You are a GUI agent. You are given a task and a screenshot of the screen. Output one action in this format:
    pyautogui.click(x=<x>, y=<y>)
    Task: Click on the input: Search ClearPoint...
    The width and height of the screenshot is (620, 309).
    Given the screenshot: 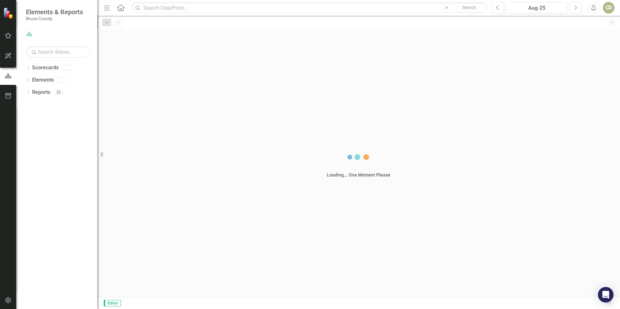 What is the action you would take?
    pyautogui.click(x=309, y=8)
    